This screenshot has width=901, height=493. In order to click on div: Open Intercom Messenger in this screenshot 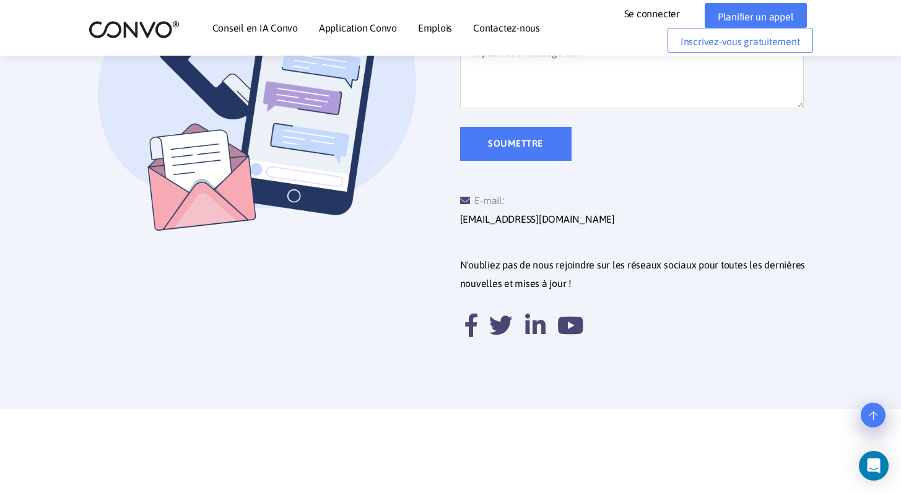, I will do `click(874, 466)`.